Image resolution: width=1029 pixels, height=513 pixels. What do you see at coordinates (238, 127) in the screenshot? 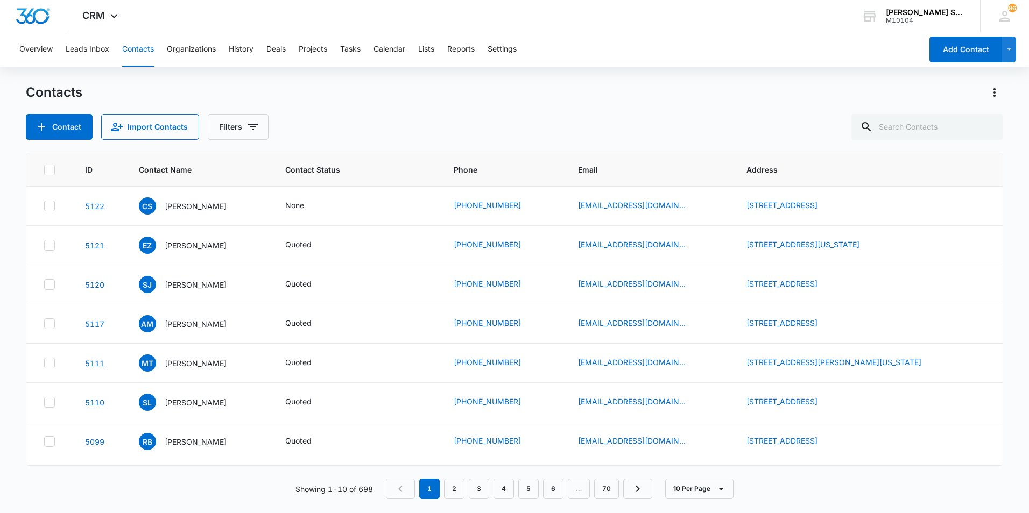
I see `button: Filters` at bounding box center [238, 127].